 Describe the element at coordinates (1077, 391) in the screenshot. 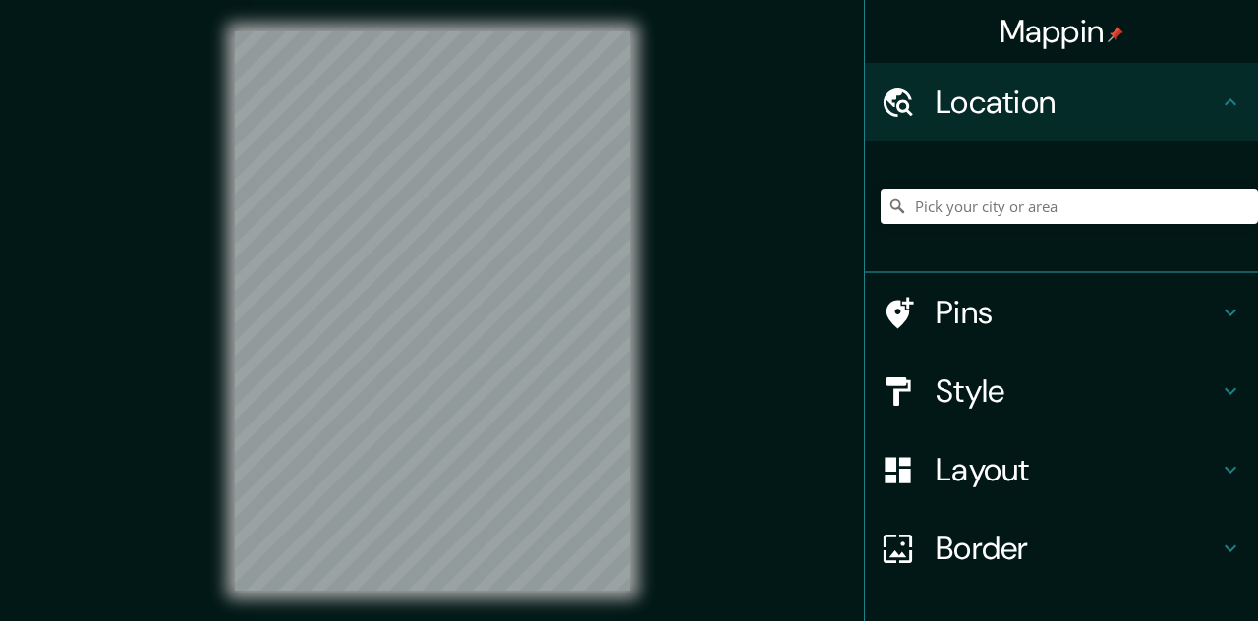

I see `h4: Style` at that location.